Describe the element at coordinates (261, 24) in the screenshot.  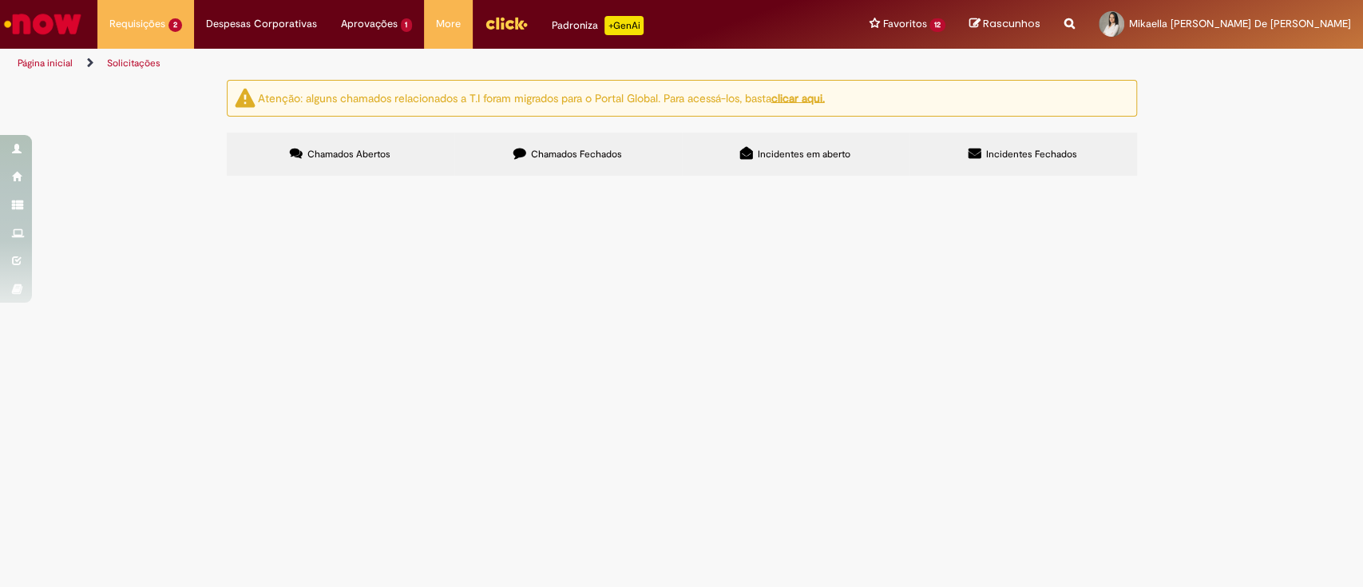
I see `span: Despesas Corporativas` at that location.